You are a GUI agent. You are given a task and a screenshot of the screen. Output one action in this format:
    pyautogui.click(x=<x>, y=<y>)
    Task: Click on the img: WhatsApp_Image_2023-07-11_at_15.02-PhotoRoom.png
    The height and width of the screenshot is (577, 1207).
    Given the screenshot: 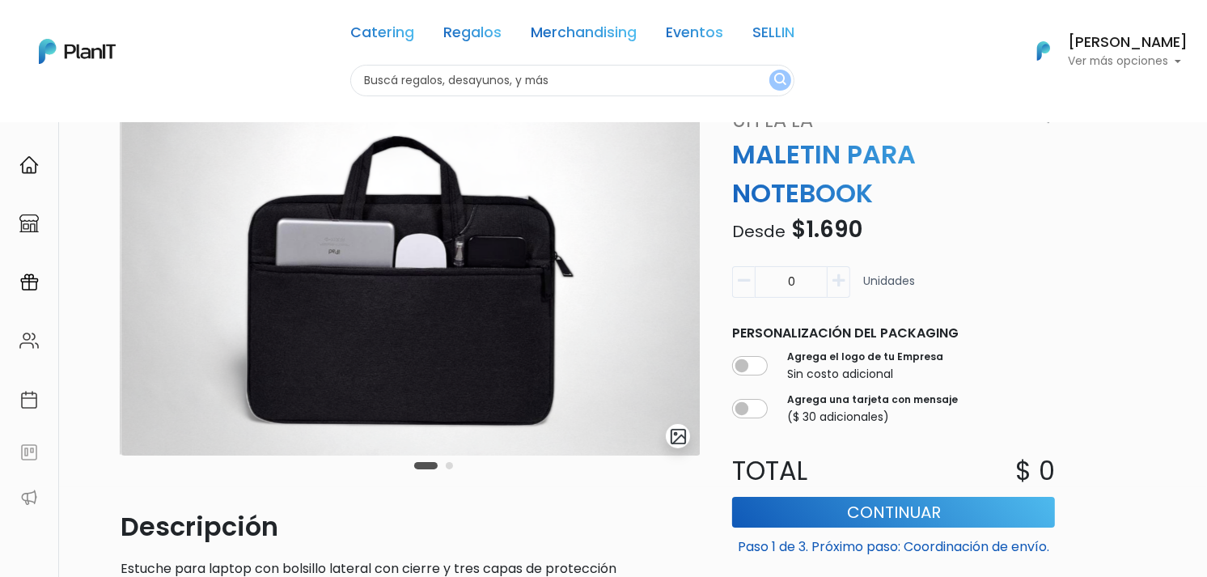 What is the action you would take?
    pyautogui.click(x=410, y=281)
    